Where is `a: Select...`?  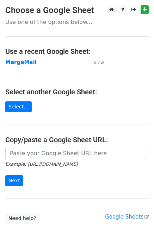
a: Select... is located at coordinates (18, 107).